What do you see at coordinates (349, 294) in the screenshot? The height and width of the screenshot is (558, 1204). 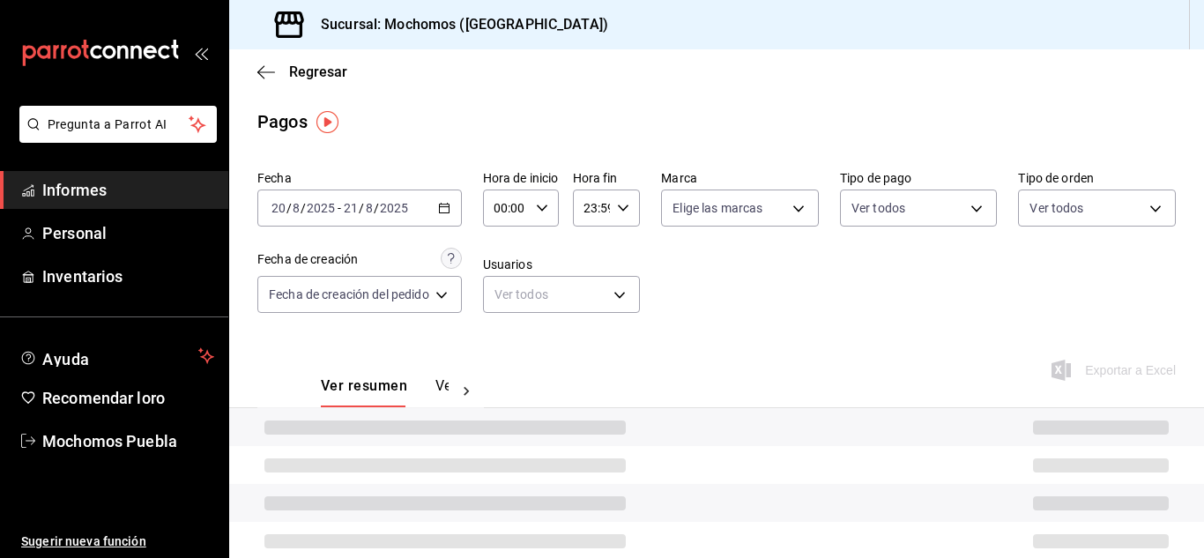 I see `font: Fecha de creación del pedido` at bounding box center [349, 294].